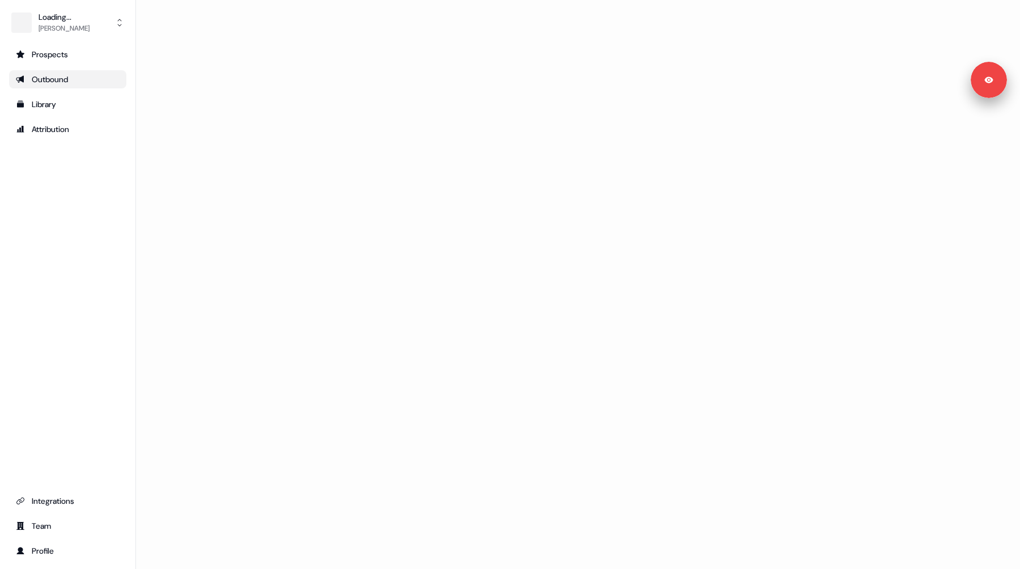 Image resolution: width=1020 pixels, height=569 pixels. Describe the element at coordinates (67, 526) in the screenshot. I see `div: Team` at that location.